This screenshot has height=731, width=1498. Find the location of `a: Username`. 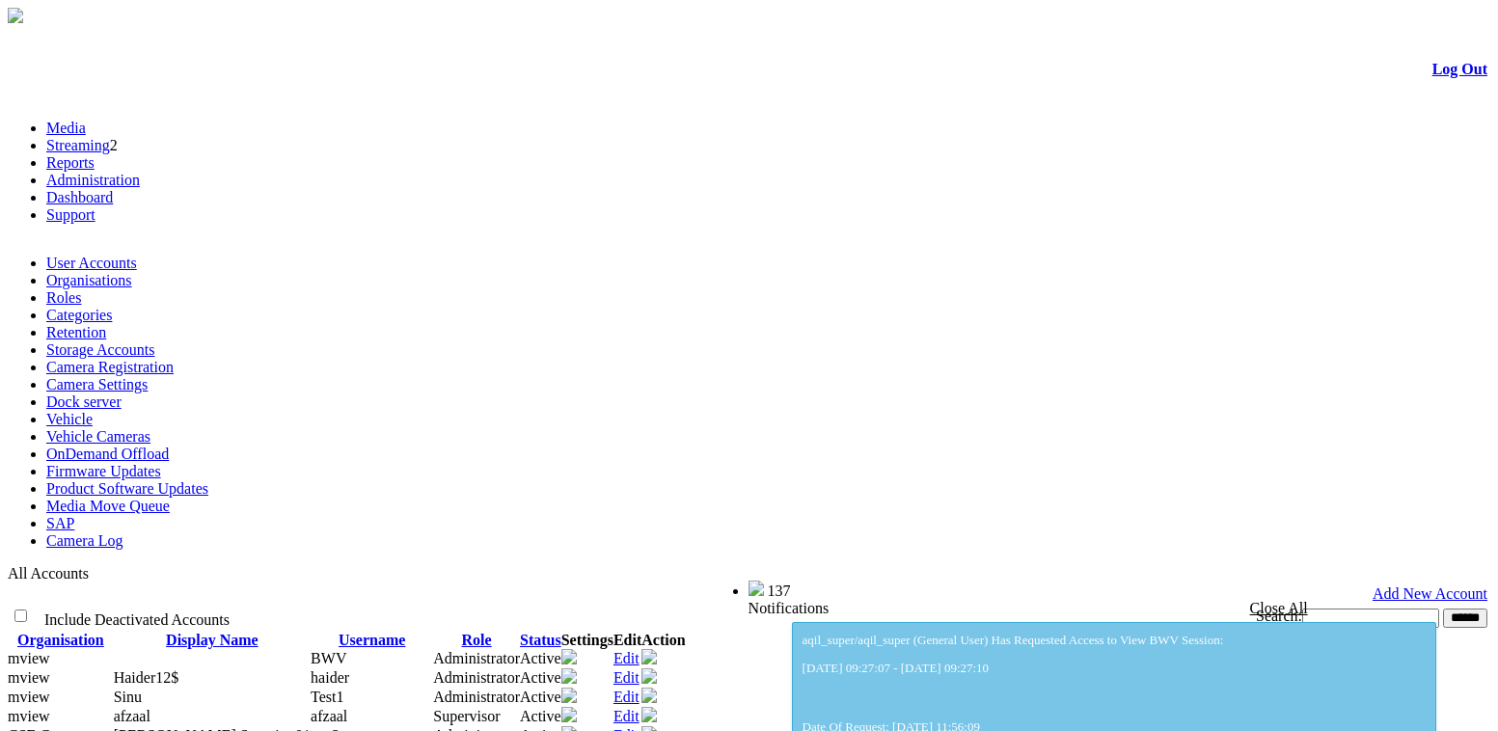

a: Username is located at coordinates (371, 639).